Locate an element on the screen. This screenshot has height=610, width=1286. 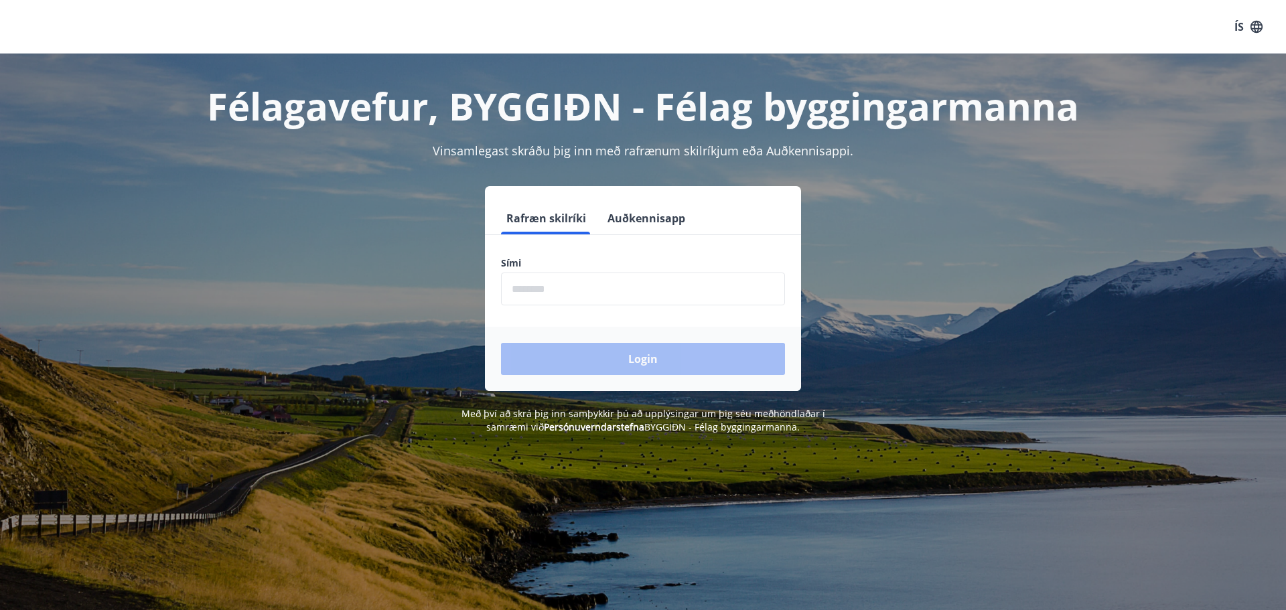
a: Persónuverndarstefna is located at coordinates (594, 427).